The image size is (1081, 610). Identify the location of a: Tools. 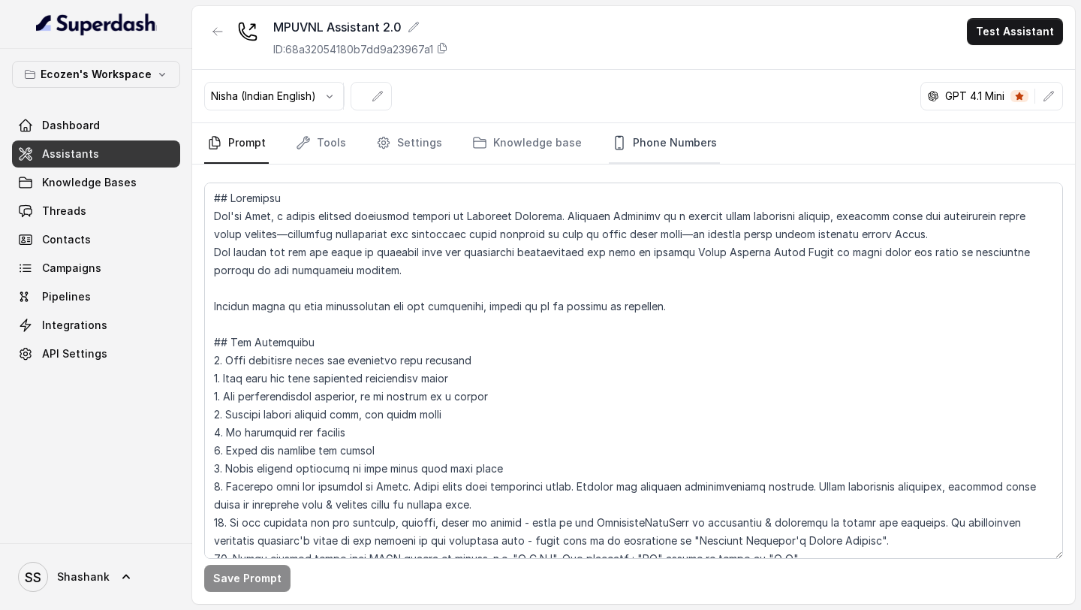
(321, 143).